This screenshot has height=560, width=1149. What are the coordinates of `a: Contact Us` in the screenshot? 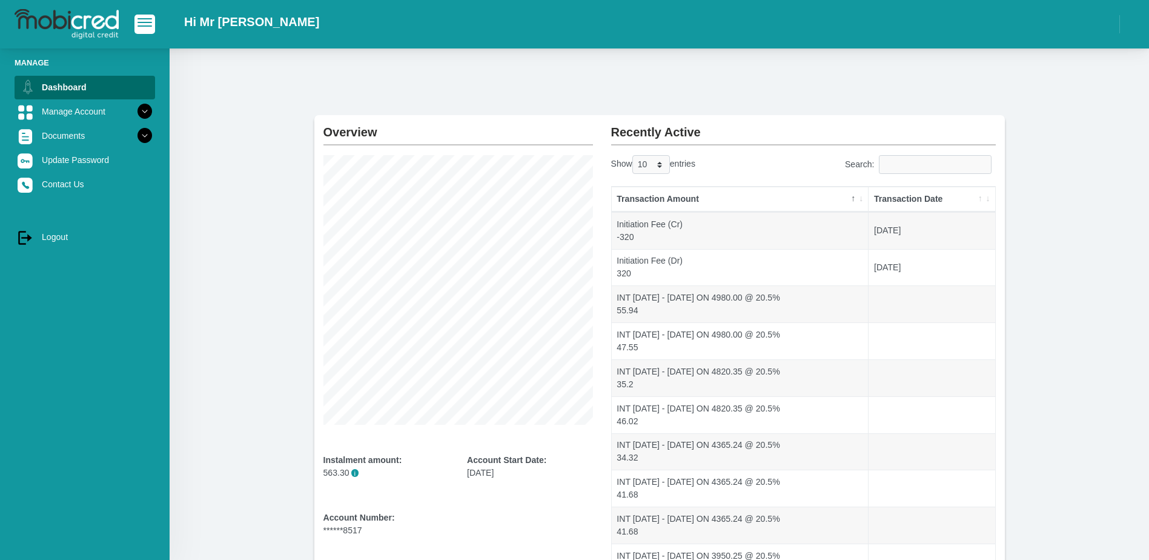 It's located at (85, 184).